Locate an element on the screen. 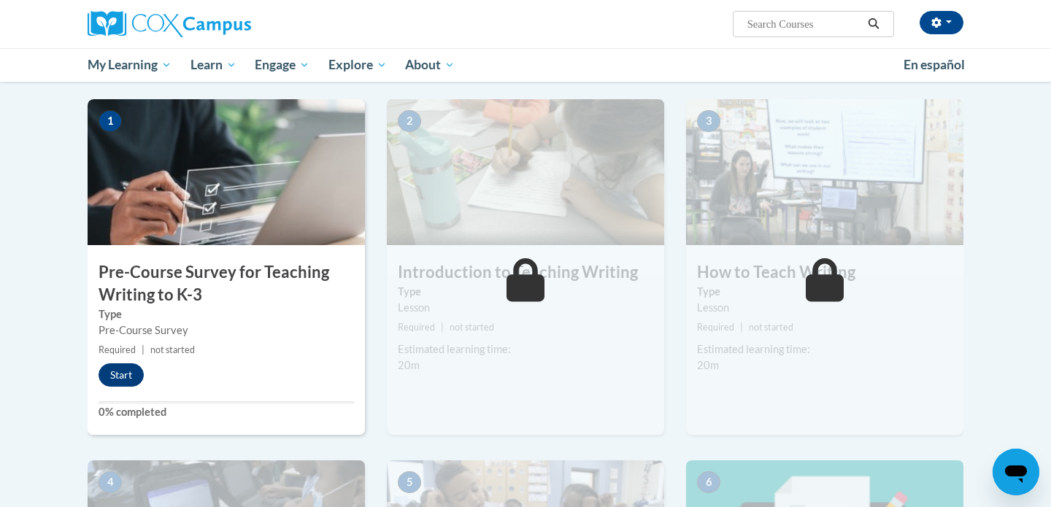  span: 4 is located at coordinates (110, 483).